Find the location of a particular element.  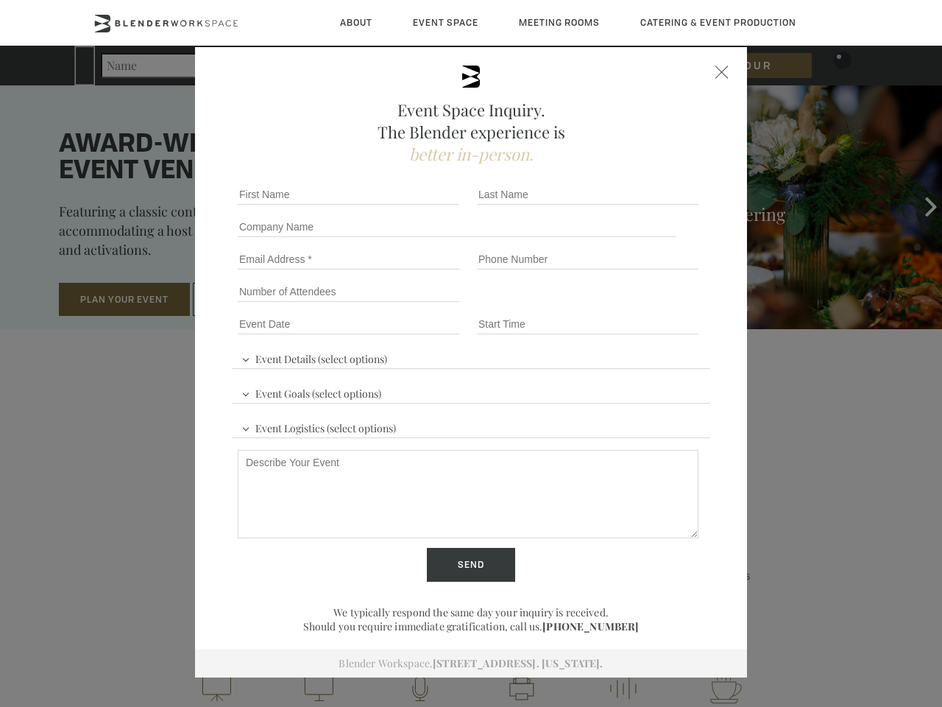

input: Send is located at coordinates (471, 565).